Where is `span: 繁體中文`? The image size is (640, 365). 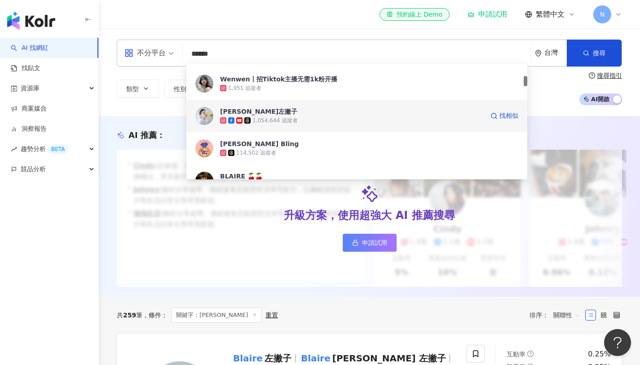
span: 繁體中文 is located at coordinates (551, 14).